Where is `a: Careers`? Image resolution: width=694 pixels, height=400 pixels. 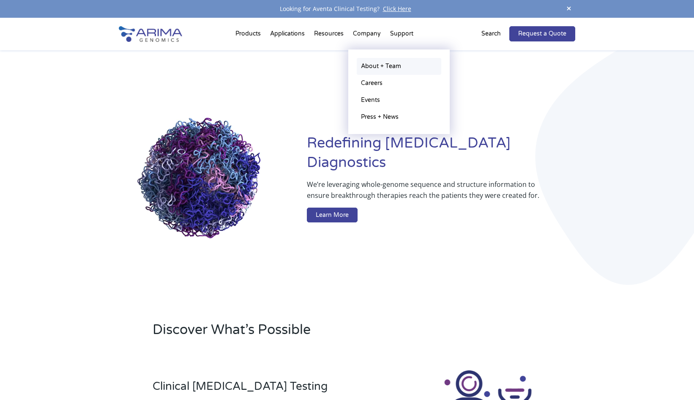 a: Careers is located at coordinates (399, 83).